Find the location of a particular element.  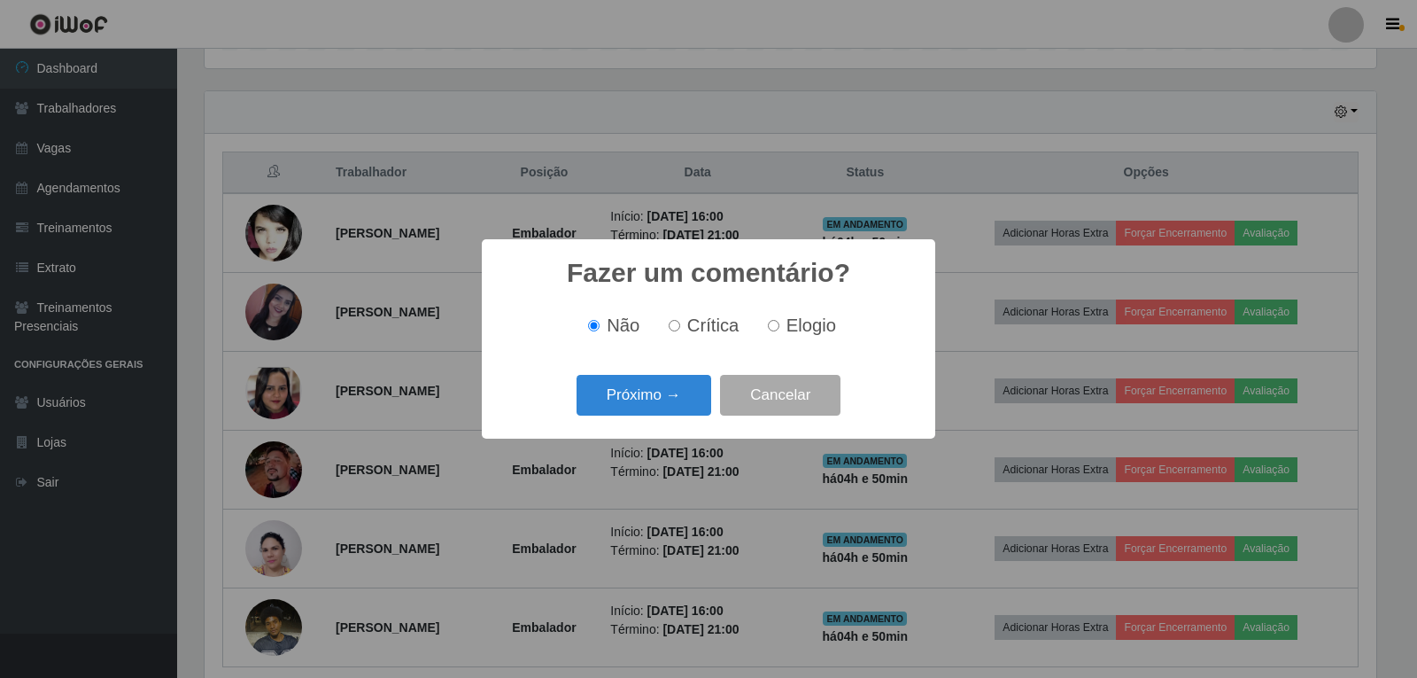

span: Crítica is located at coordinates (713, 325).